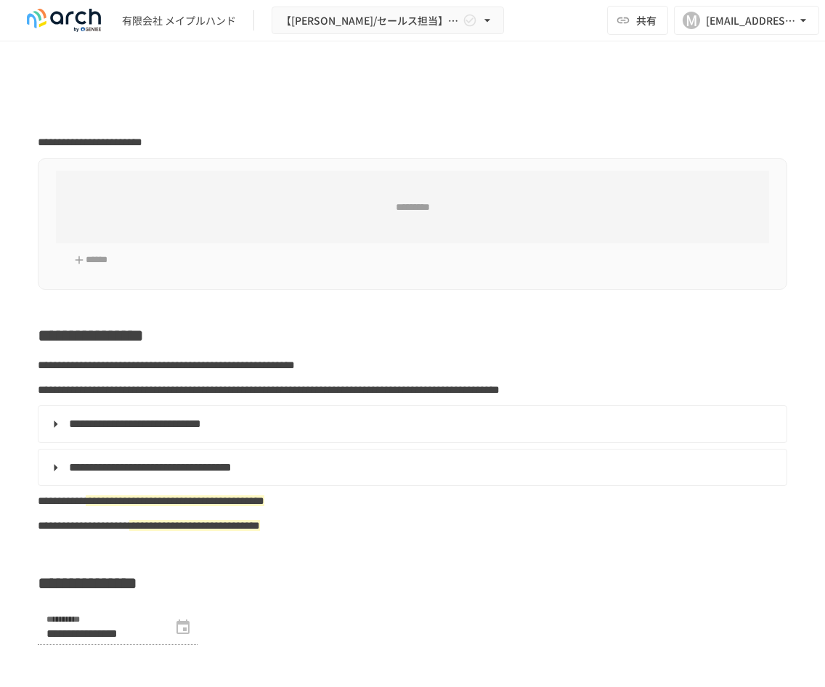 The image size is (825, 687). I want to click on div: 有限会社 メイプルハンド, so click(179, 20).